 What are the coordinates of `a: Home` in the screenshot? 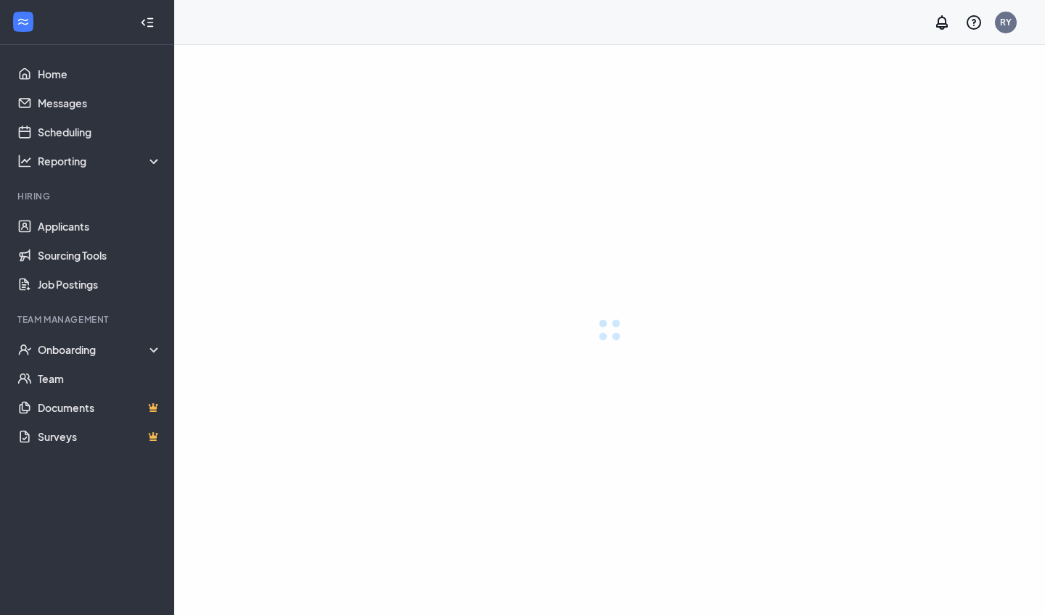 It's located at (99, 74).